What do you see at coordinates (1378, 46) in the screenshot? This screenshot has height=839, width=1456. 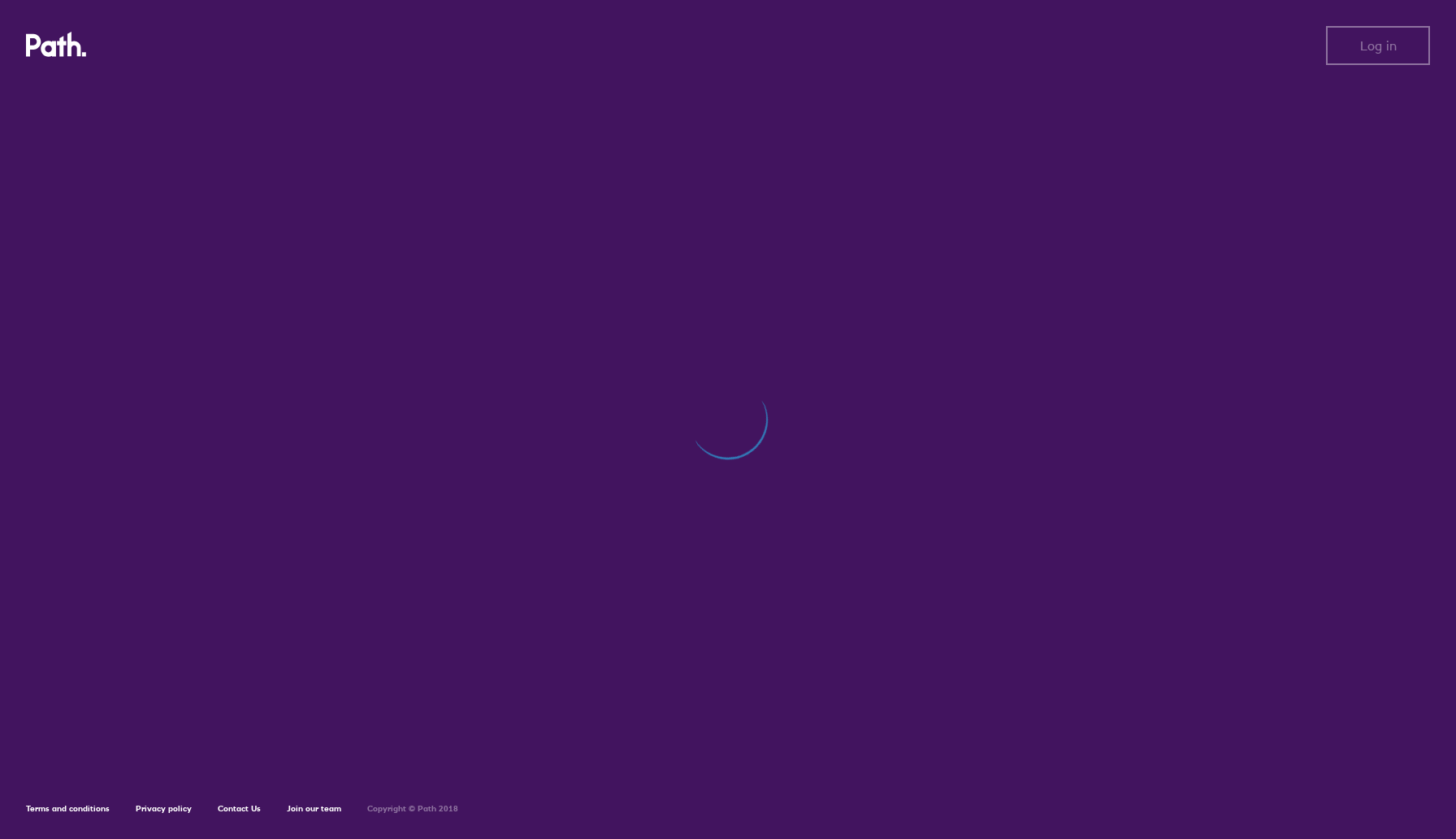 I see `span: Log in` at bounding box center [1378, 46].